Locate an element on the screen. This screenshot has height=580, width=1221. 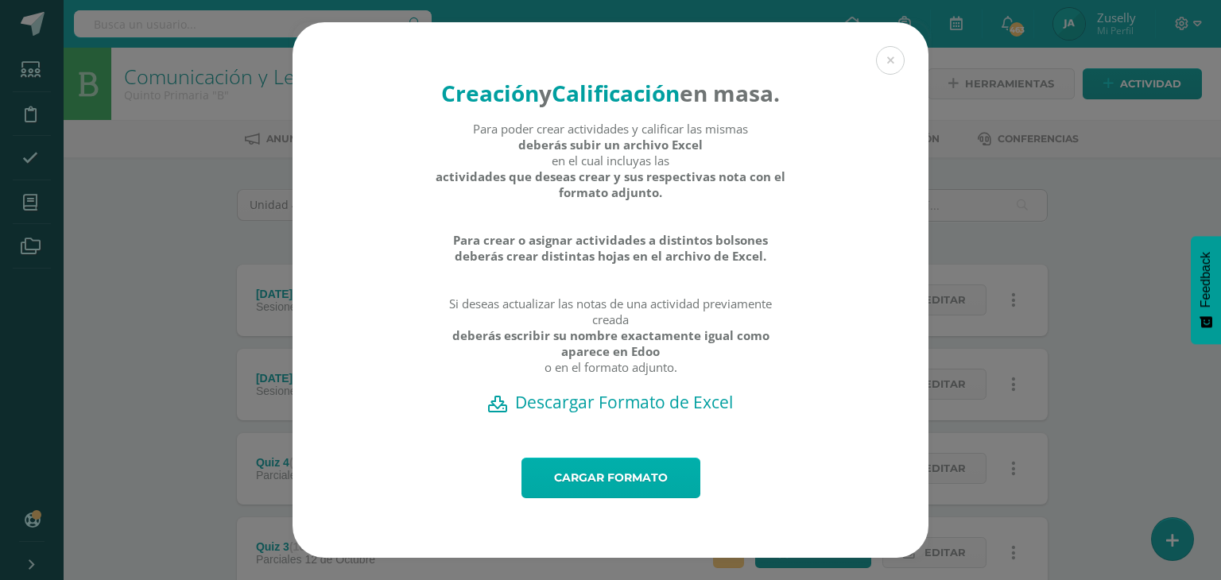
a: Descargar Formato de Excel is located at coordinates (611, 402).